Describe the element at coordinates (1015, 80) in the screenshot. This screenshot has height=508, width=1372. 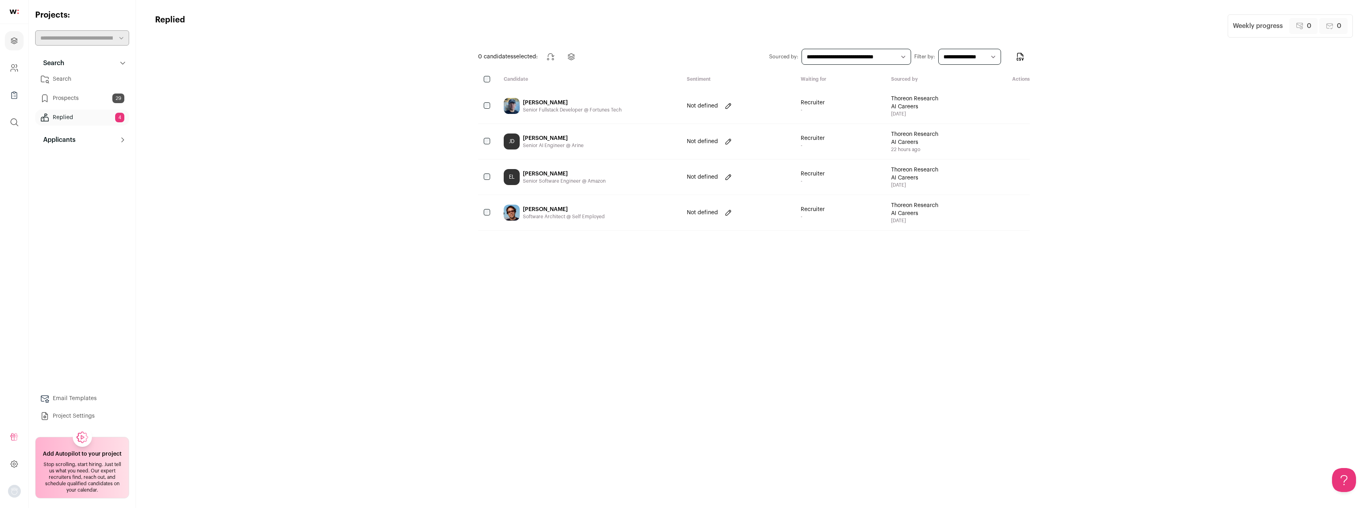
I see `div: Actions` at that location.